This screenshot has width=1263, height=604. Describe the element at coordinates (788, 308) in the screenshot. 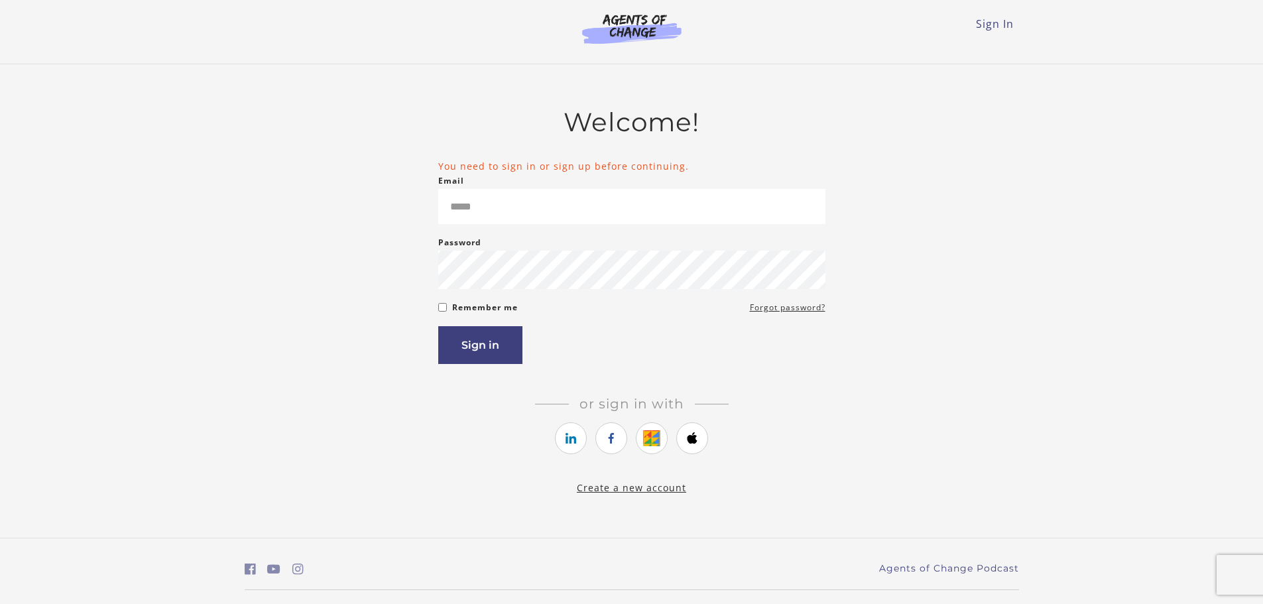

I see `a: Forgot password?` at that location.